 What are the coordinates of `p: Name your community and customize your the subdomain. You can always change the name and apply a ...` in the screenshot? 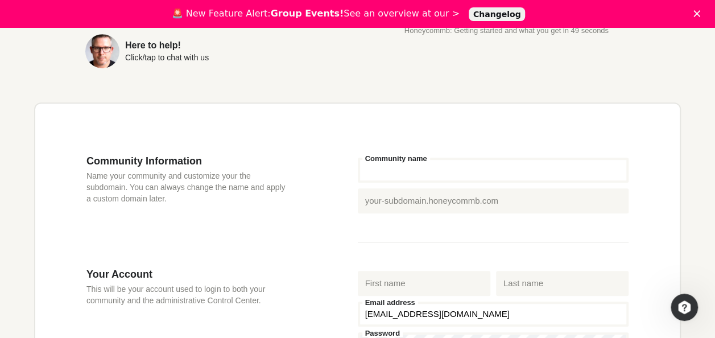 It's located at (188, 187).